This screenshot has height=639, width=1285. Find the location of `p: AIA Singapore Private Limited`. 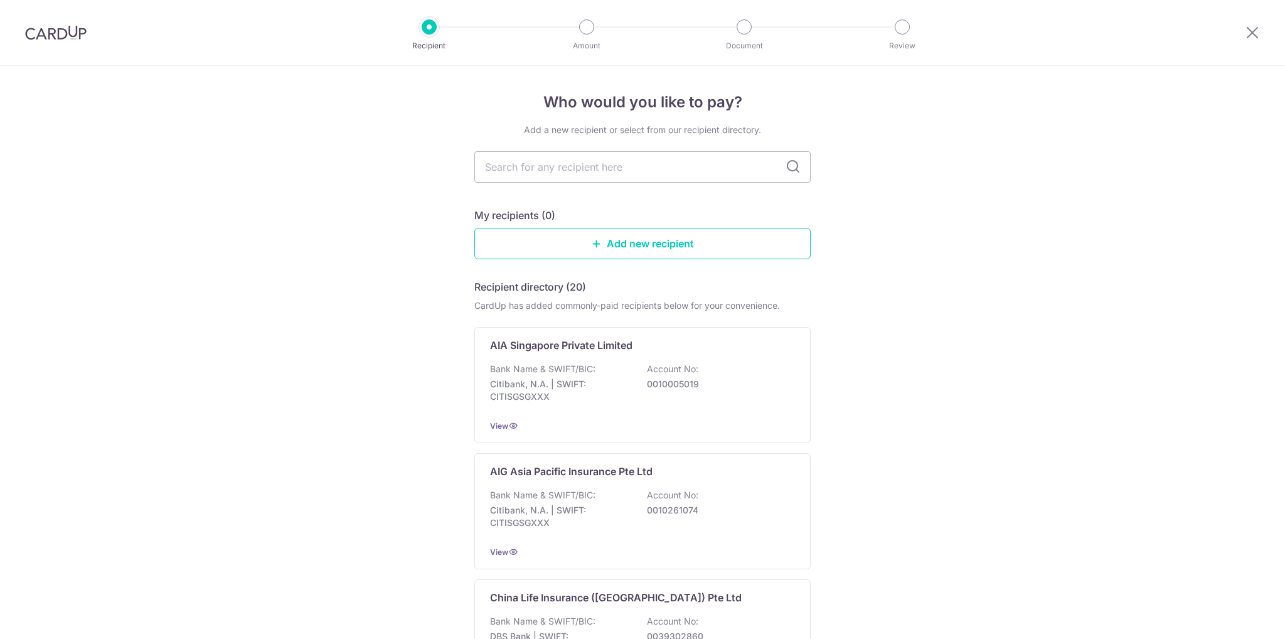

p: AIA Singapore Private Limited is located at coordinates (561, 345).